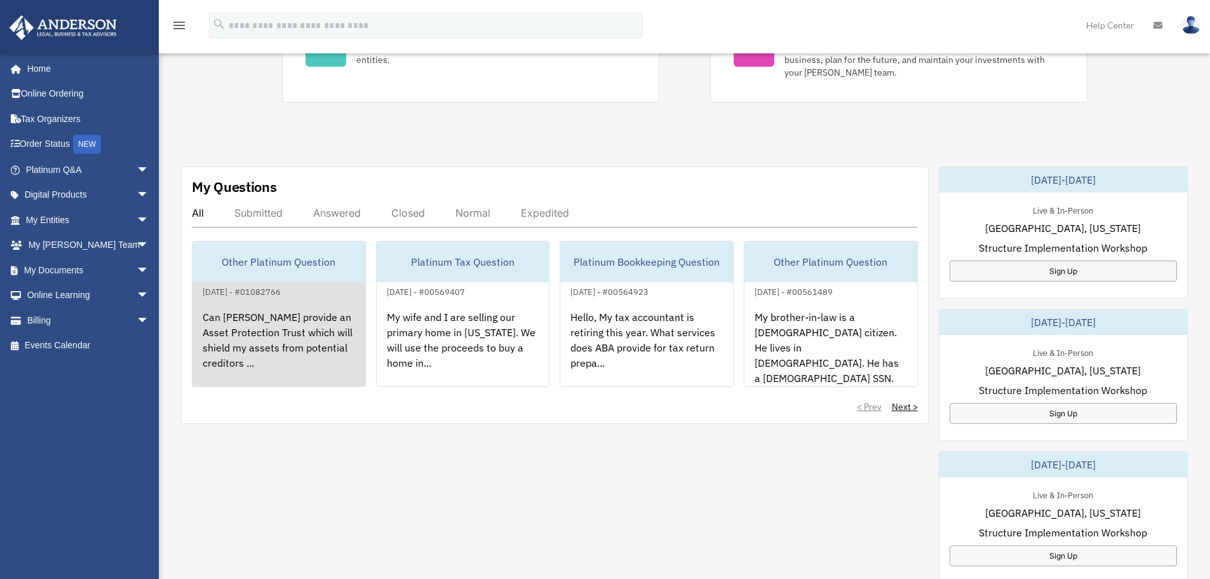  What do you see at coordinates (1191, 25) in the screenshot?
I see `img: User Pic` at bounding box center [1191, 25].